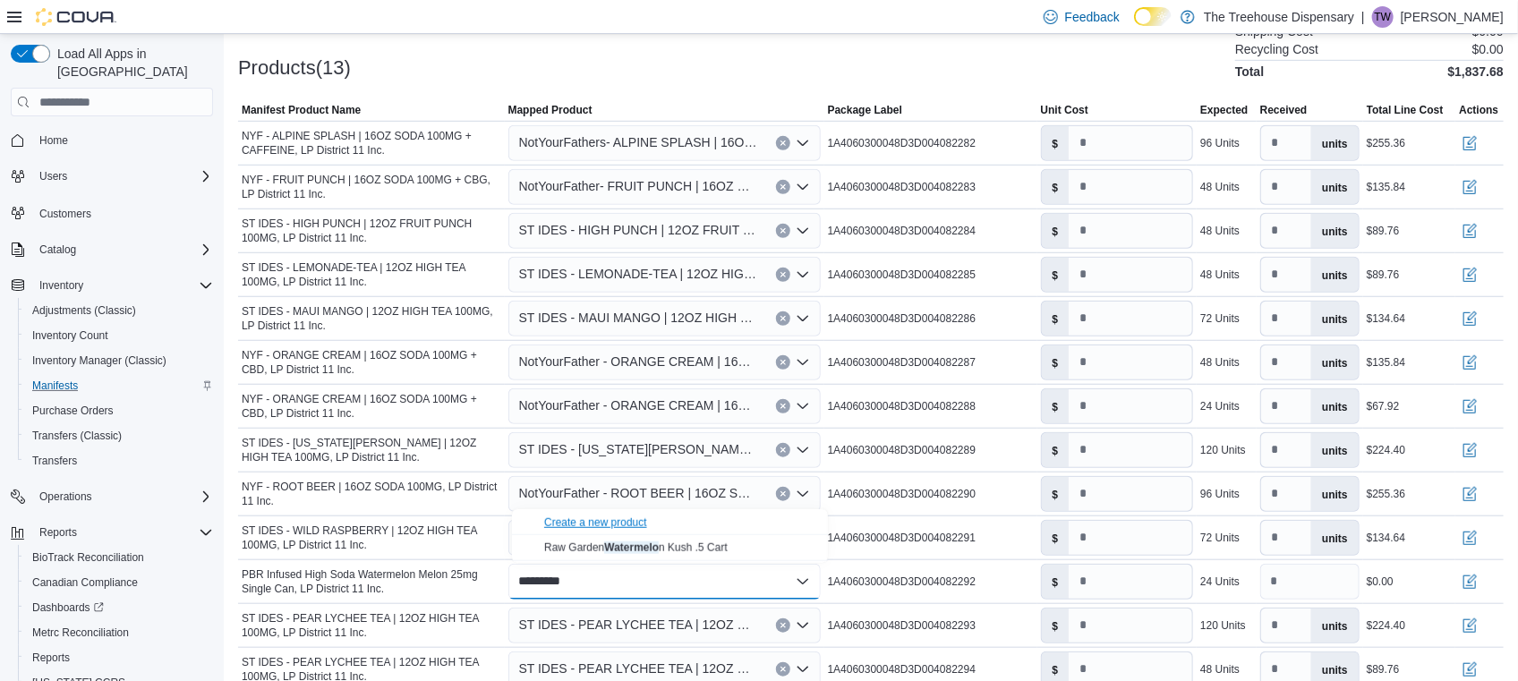  What do you see at coordinates (902, 582) in the screenshot?
I see `span: 1A4060300048D3D004082292` at bounding box center [902, 582].